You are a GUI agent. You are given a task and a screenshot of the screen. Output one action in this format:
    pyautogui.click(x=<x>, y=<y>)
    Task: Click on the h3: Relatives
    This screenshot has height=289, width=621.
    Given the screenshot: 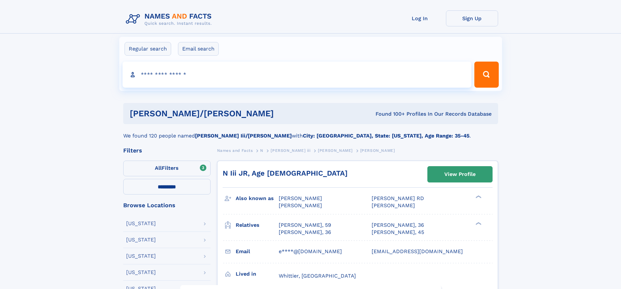 What is the action you would take?
    pyautogui.click(x=257, y=225)
    